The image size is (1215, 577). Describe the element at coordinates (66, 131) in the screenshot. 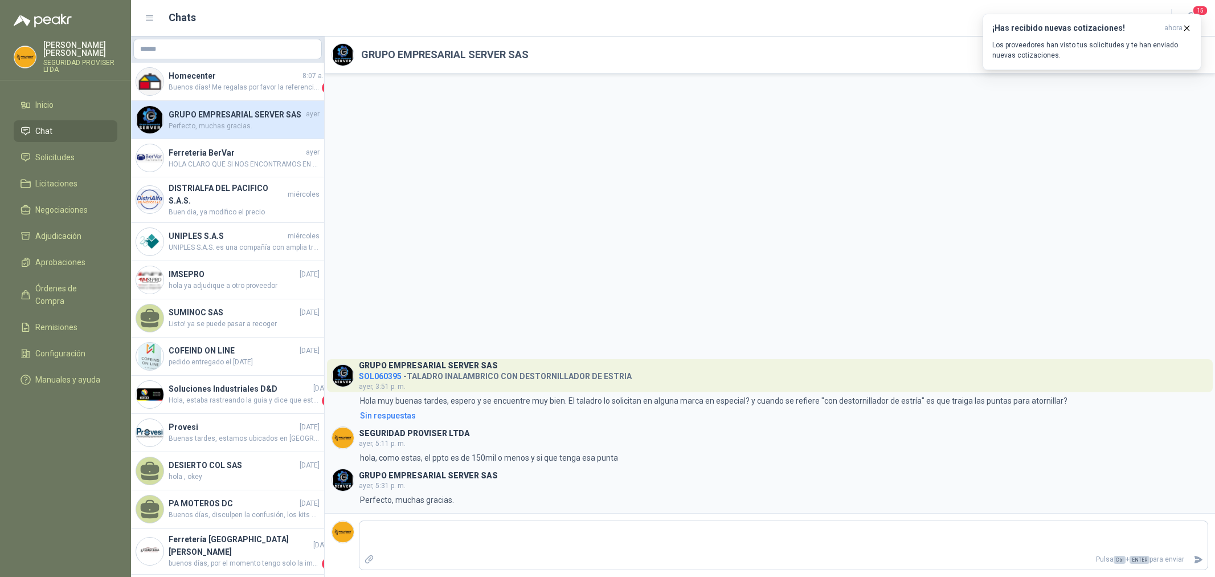

I see `a: Chat` at that location.